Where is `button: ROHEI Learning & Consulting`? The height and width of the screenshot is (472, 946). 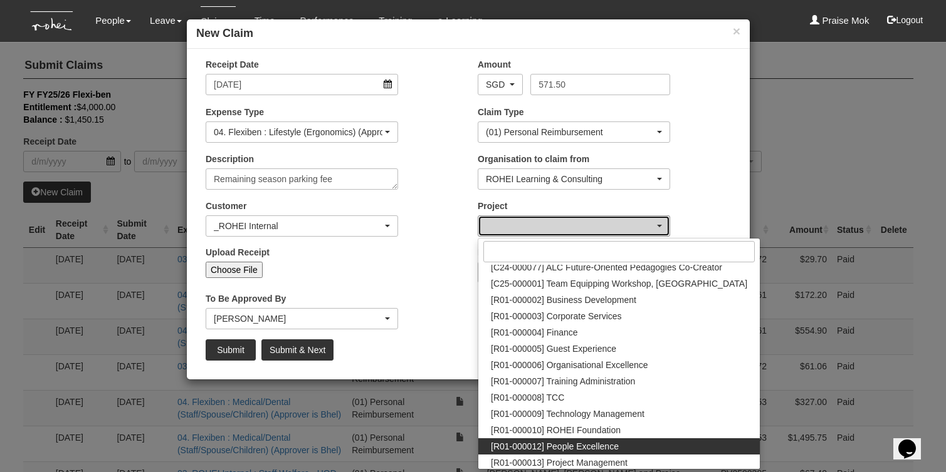 button: ROHEI Learning & Consulting is located at coordinates (573, 179).